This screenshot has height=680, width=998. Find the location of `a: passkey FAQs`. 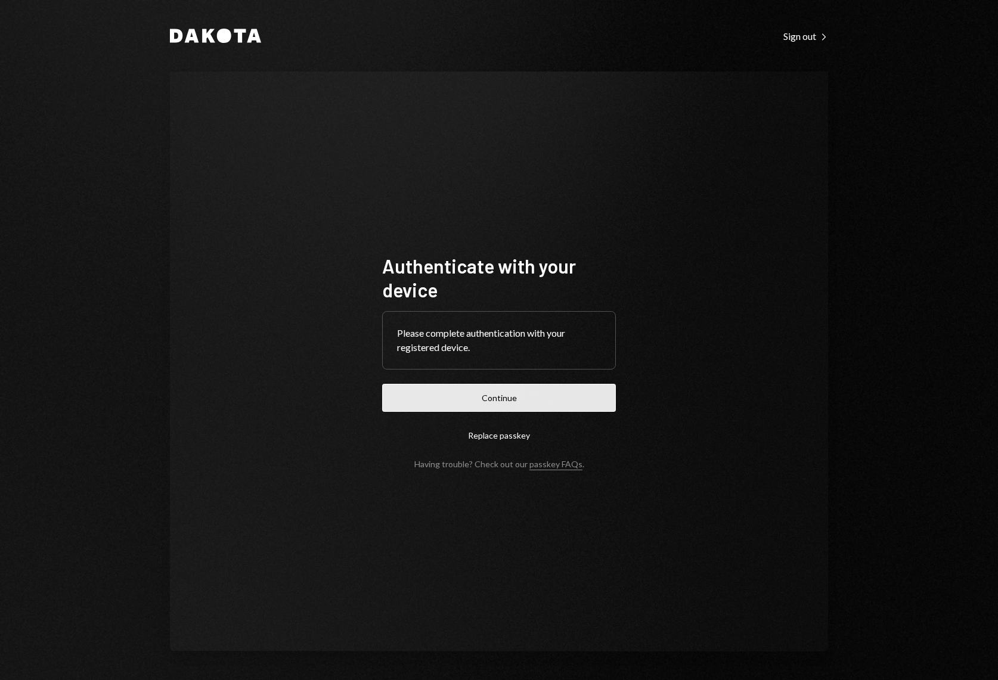

a: passkey FAQs is located at coordinates (556, 464).